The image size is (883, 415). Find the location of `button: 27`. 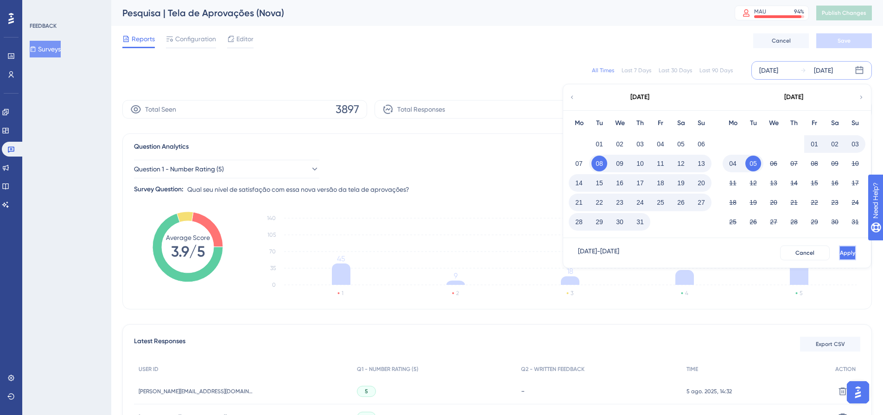

button: 27 is located at coordinates (701, 203).